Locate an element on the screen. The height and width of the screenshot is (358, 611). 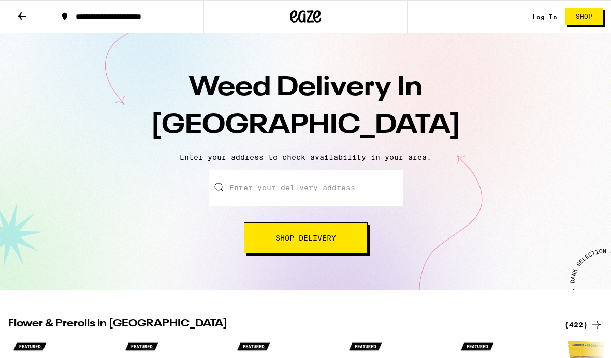
a: Shop is located at coordinates (584, 17).